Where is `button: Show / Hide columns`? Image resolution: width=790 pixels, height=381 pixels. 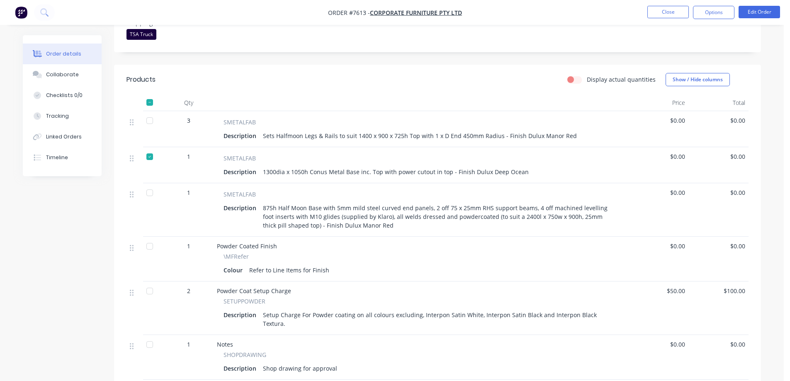 button: Show / Hide columns is located at coordinates (698, 80).